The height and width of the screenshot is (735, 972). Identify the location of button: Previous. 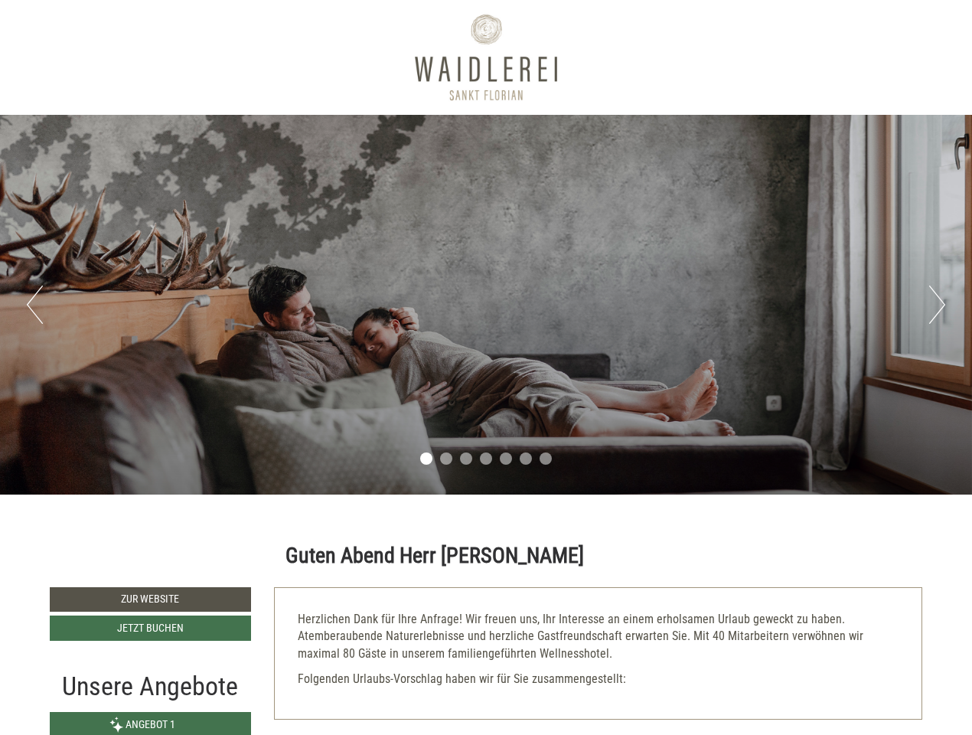
(34, 305).